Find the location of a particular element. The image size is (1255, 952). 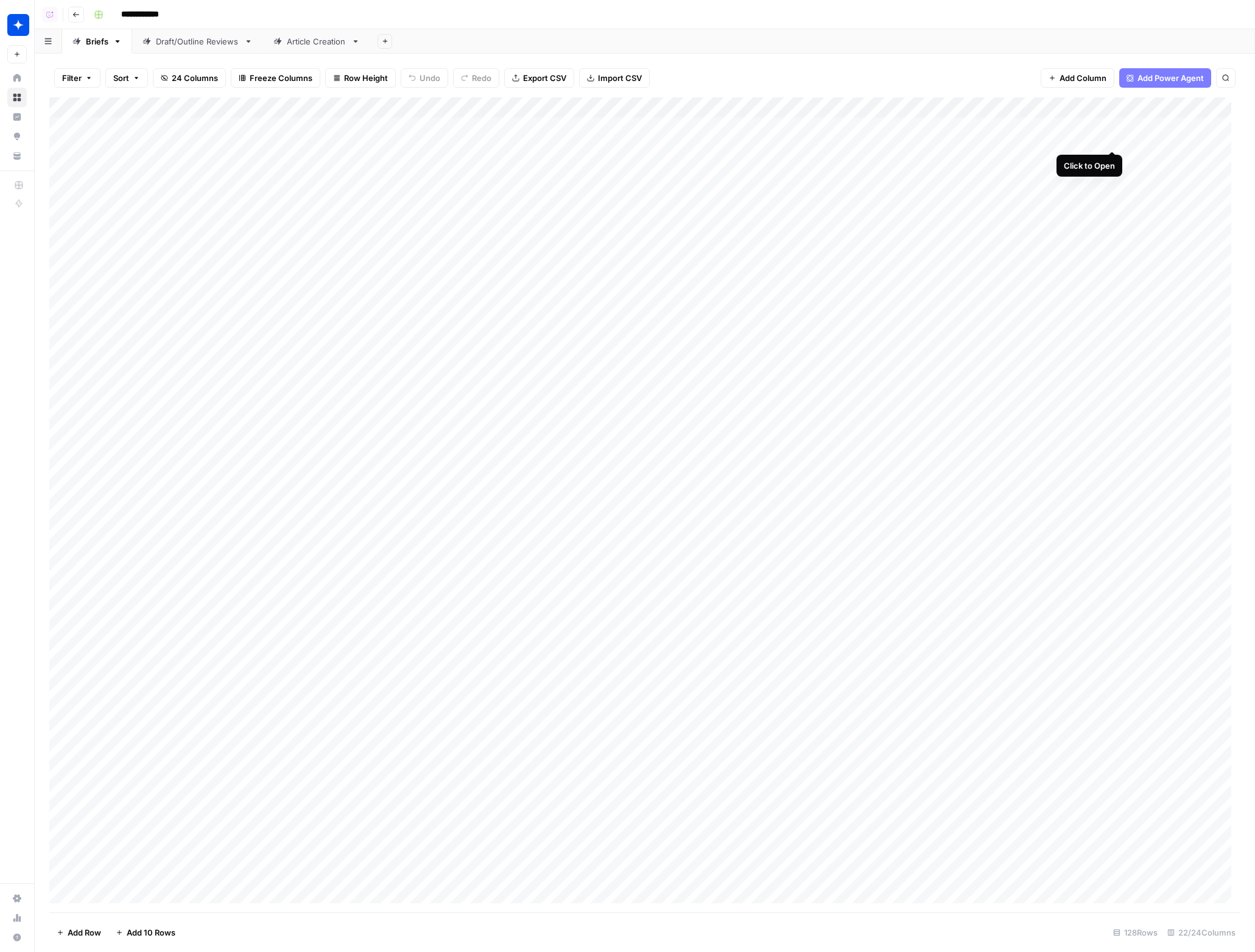

button: Add Row is located at coordinates (78, 932).